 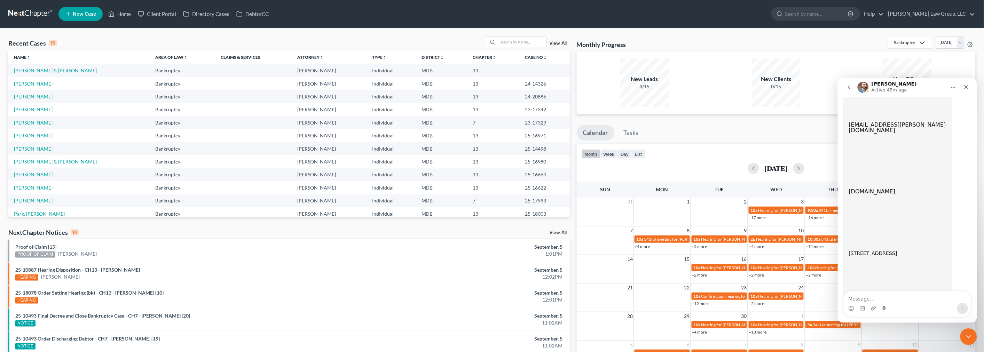 What do you see at coordinates (14, 231) in the screenshot?
I see `button: Emoji picker` at bounding box center [14, 231].